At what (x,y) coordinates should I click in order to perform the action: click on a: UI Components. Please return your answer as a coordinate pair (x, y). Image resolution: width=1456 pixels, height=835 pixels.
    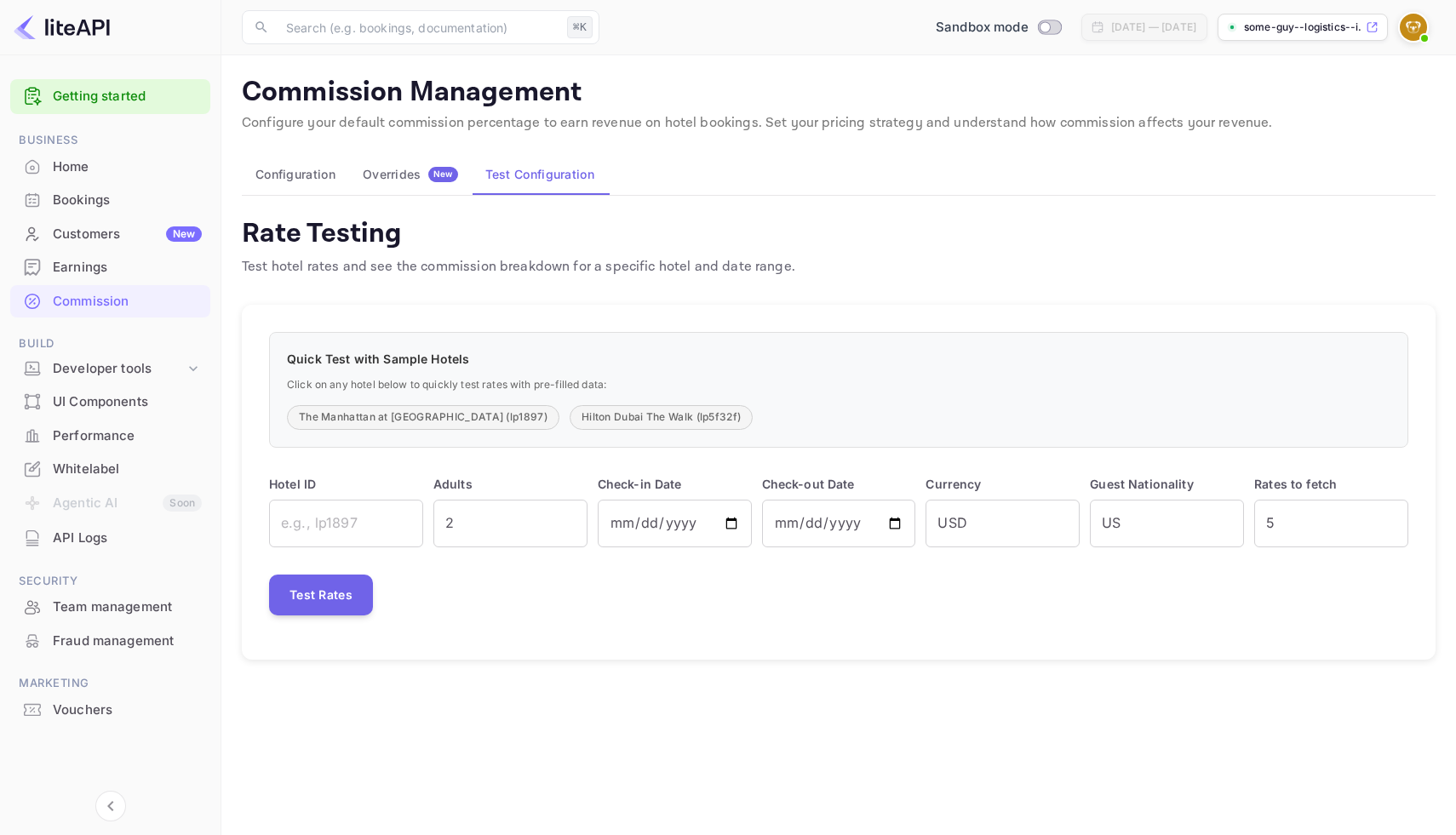
    Looking at the image, I should click on (110, 401).